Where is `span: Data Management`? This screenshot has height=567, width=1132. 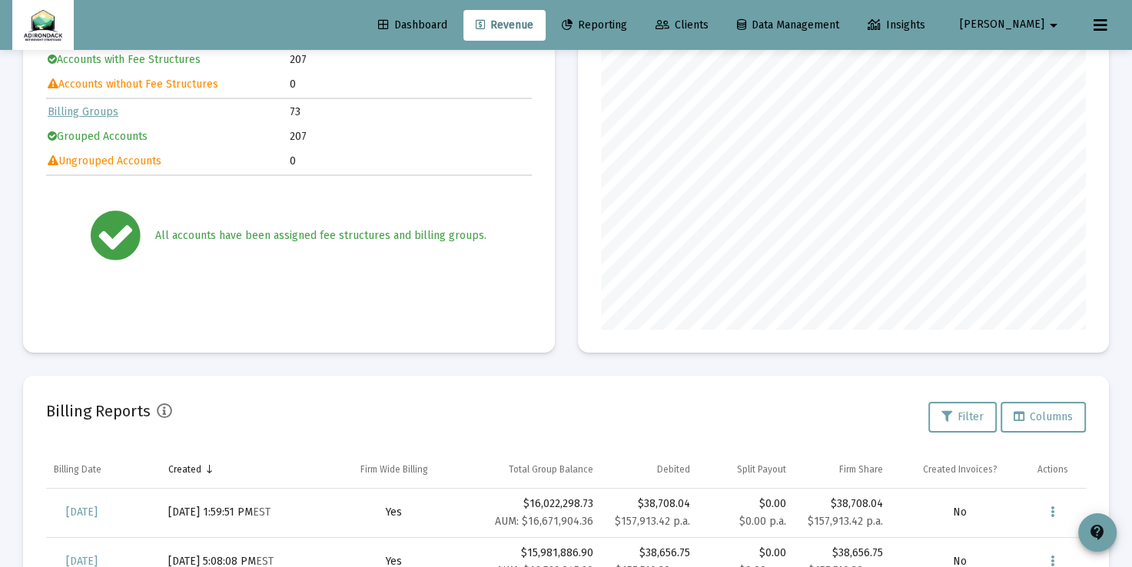
span: Data Management is located at coordinates (787, 25).